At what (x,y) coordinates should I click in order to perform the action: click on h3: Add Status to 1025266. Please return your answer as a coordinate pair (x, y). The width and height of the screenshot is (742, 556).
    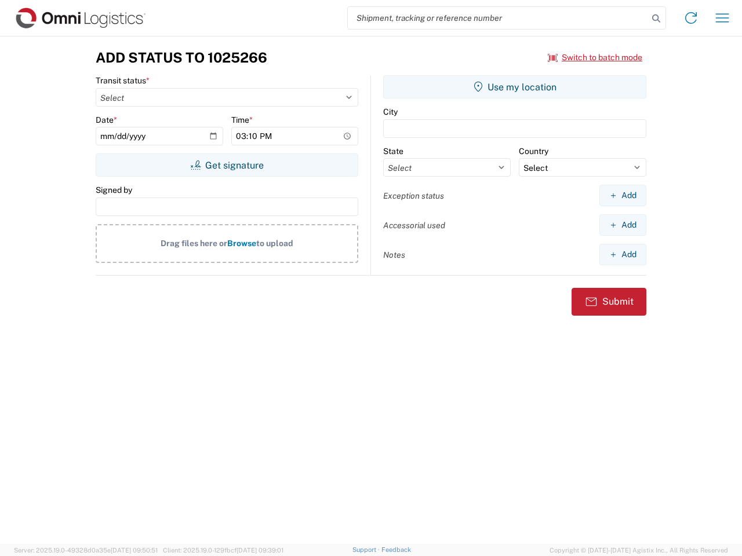
    Looking at the image, I should click on (181, 57).